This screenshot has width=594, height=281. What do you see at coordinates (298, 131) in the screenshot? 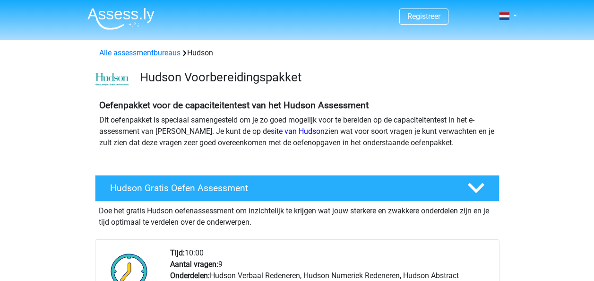
I see `a: site van Hudson` at bounding box center [298, 131].